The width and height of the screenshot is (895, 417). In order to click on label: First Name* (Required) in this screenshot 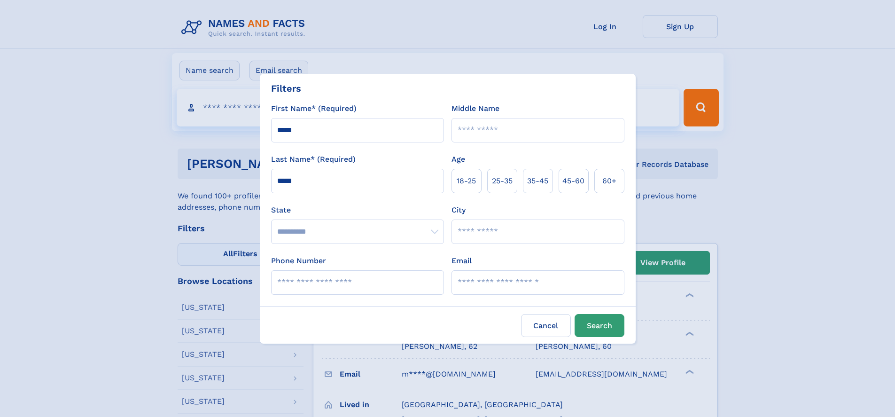, I will do `click(314, 109)`.